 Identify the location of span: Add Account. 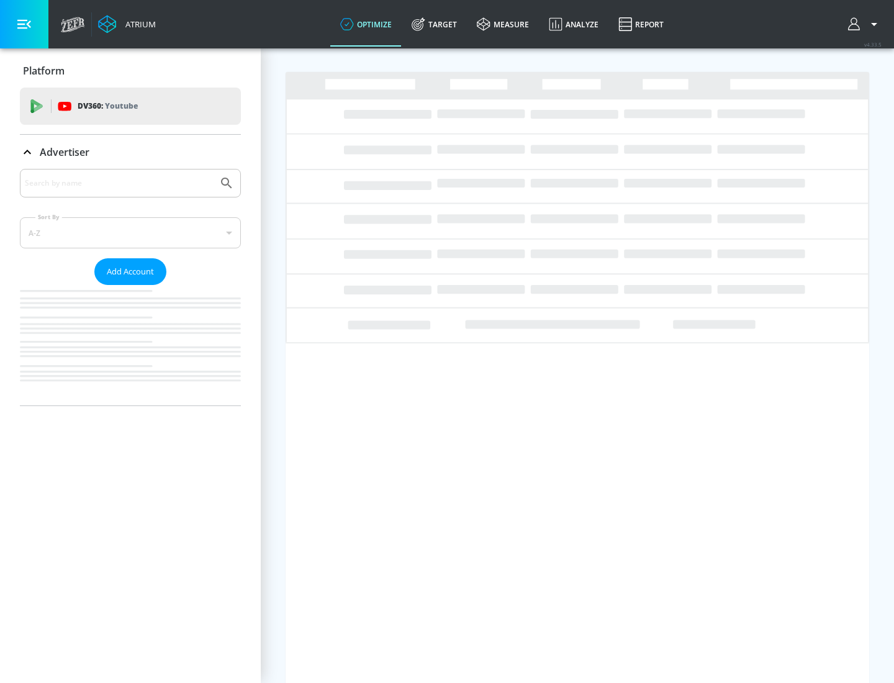
(130, 271).